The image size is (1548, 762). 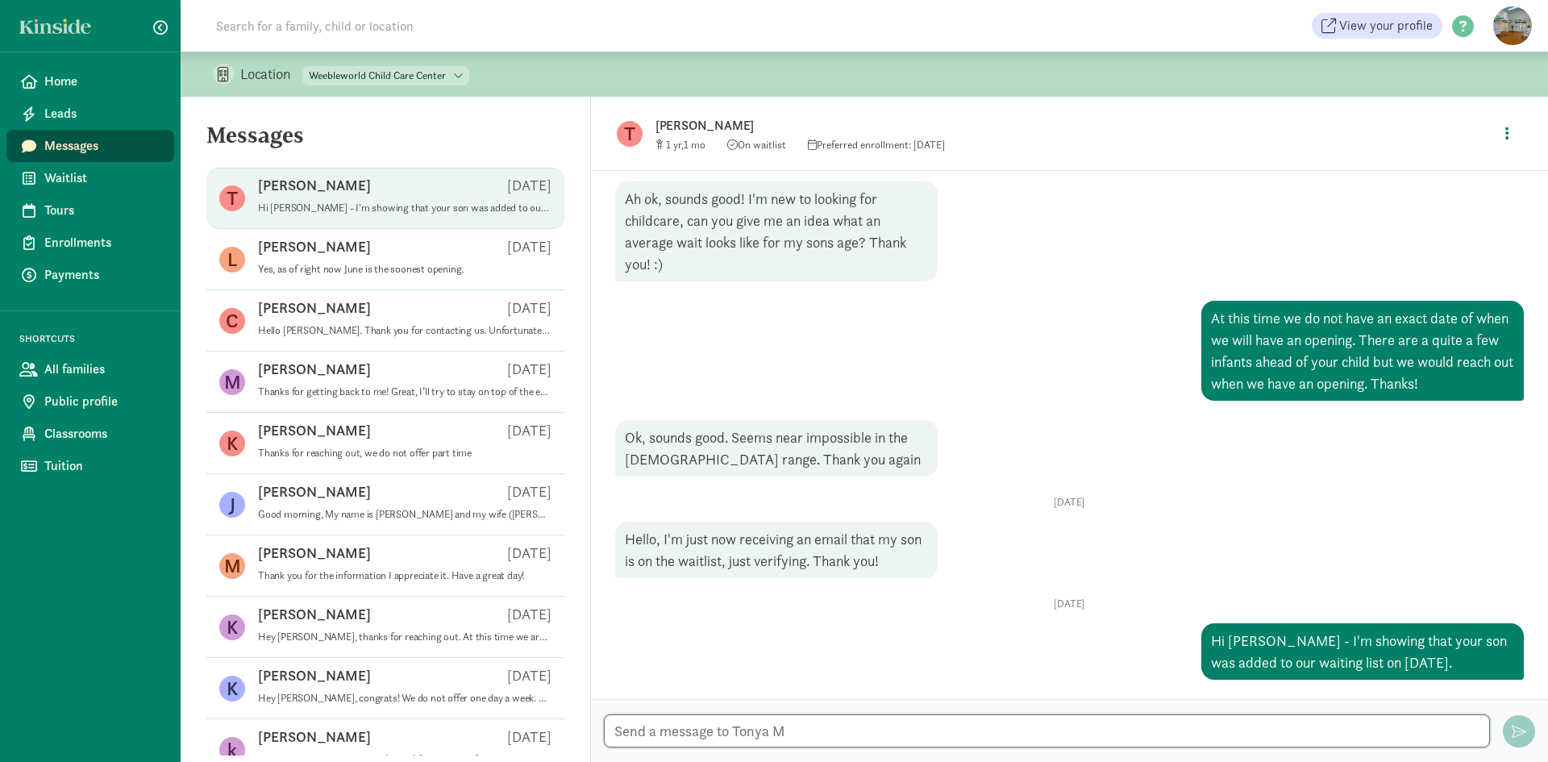 I want to click on figure: J, so click(x=232, y=505).